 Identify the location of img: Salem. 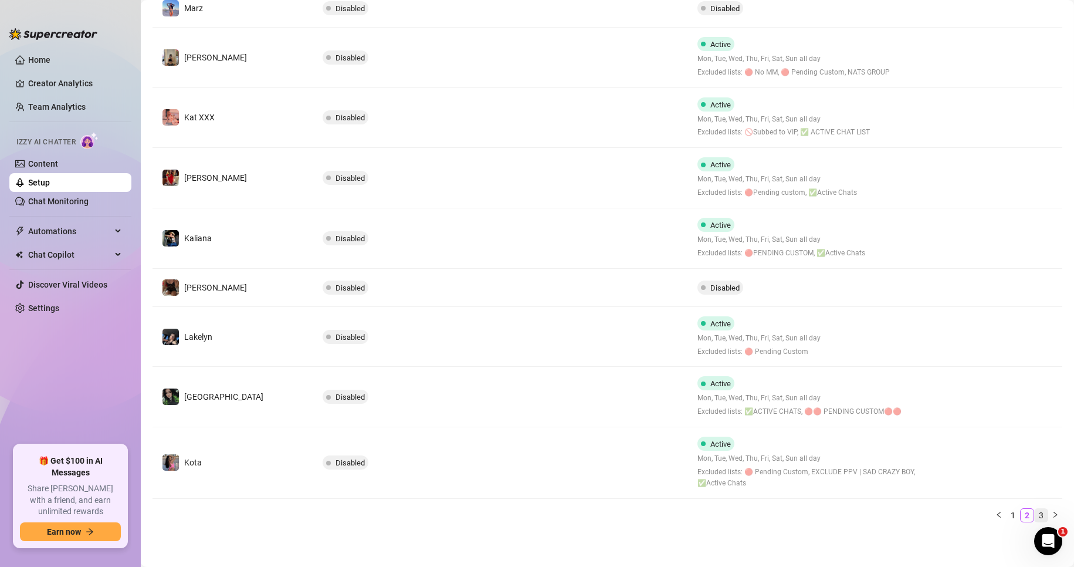
(171, 397).